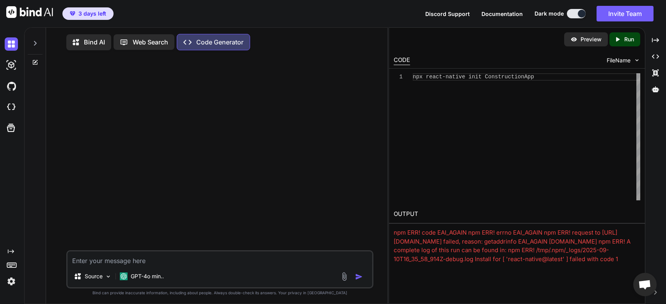 This screenshot has height=304, width=666. What do you see at coordinates (517, 214) in the screenshot?
I see `h2: OUTPUT` at bounding box center [517, 214].